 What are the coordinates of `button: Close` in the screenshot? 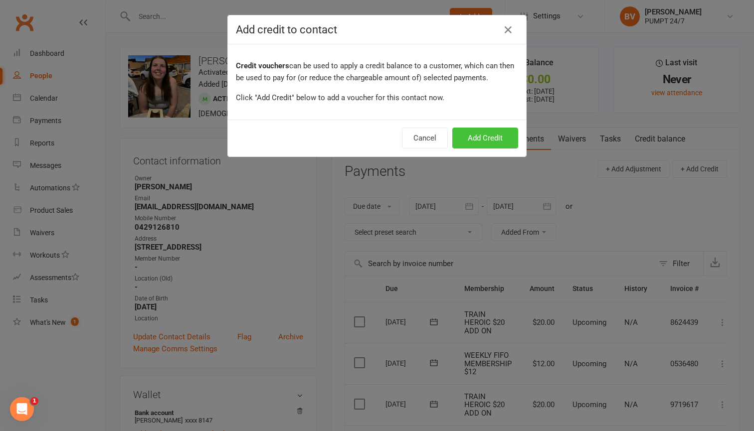 It's located at (508, 30).